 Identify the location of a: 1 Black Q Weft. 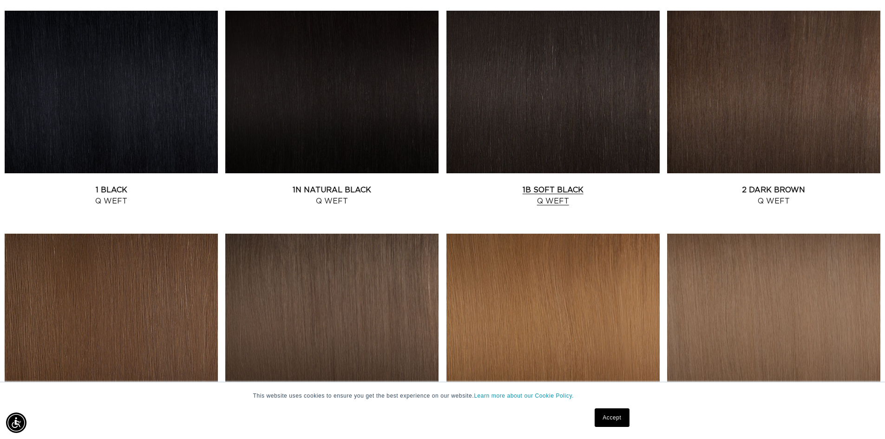
(111, 195).